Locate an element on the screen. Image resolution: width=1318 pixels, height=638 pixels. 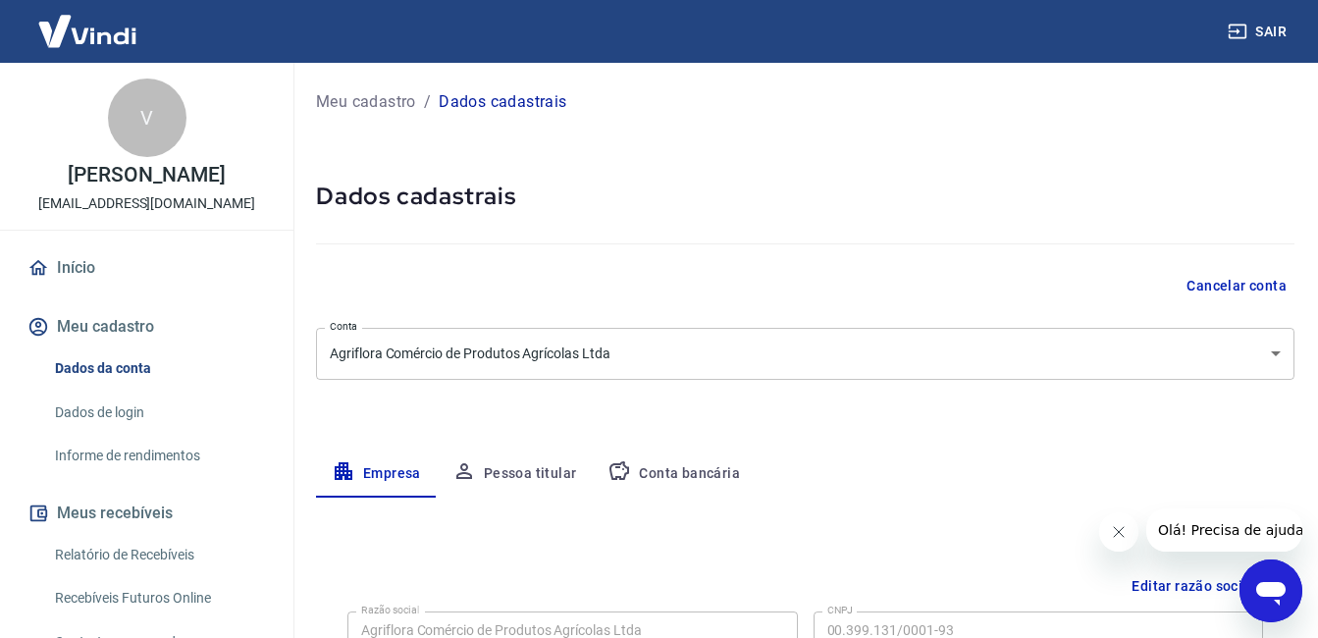
a: Dados de login is located at coordinates (158, 412).